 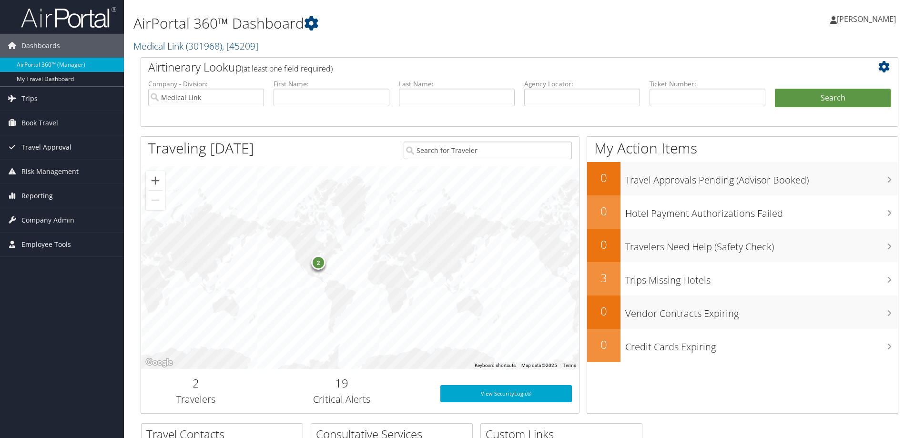 What do you see at coordinates (743, 279) in the screenshot?
I see `a: 3Trips Missing Hotels` at bounding box center [743, 279].